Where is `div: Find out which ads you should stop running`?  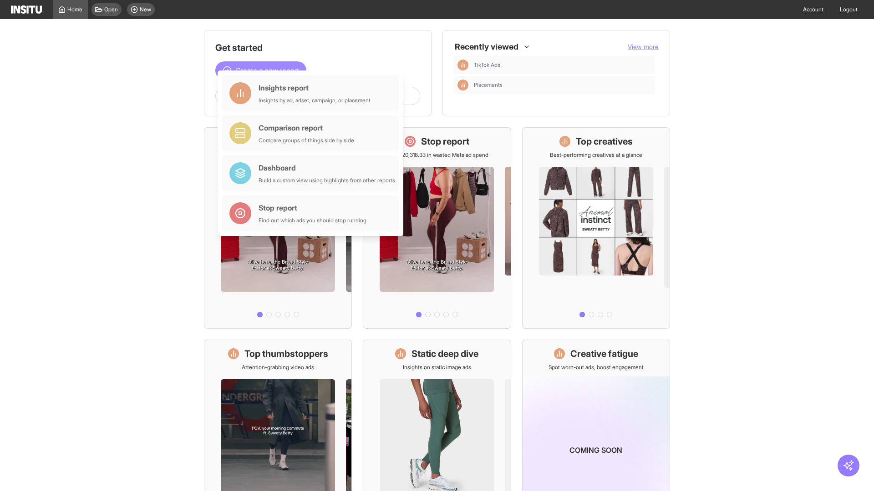
div: Find out which ads you should stop running is located at coordinates (312, 221).